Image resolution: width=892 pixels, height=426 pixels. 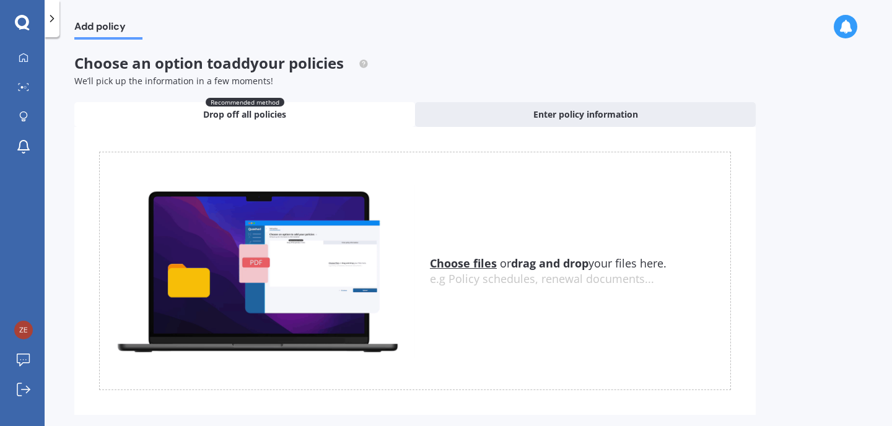 I want to click on div: e.g Policy schedules, renewal documents..., so click(x=580, y=279).